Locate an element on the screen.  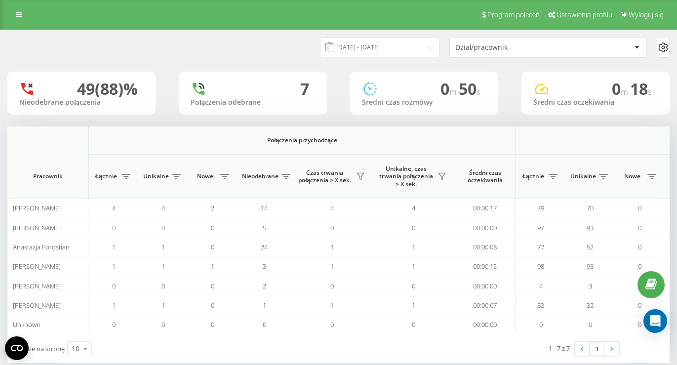
span: 18 is located at coordinates (641, 88).